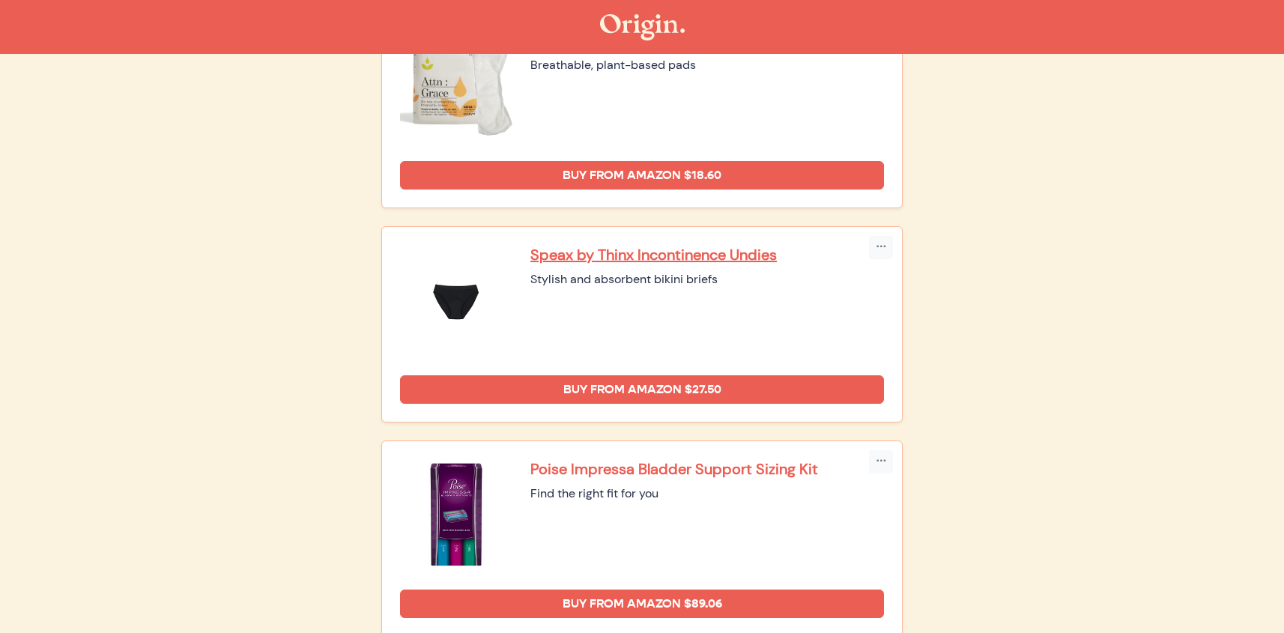 The width and height of the screenshot is (1284, 633). What do you see at coordinates (456, 515) in the screenshot?
I see `img: Poise Impressa Bladder Support Sizing Kit` at bounding box center [456, 515].